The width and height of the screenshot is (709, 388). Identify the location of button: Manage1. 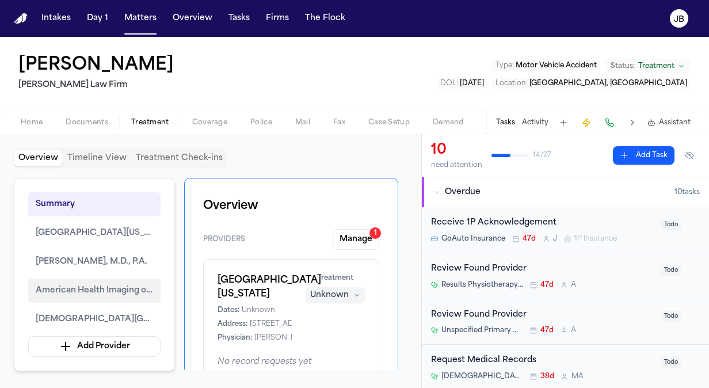
(355, 239).